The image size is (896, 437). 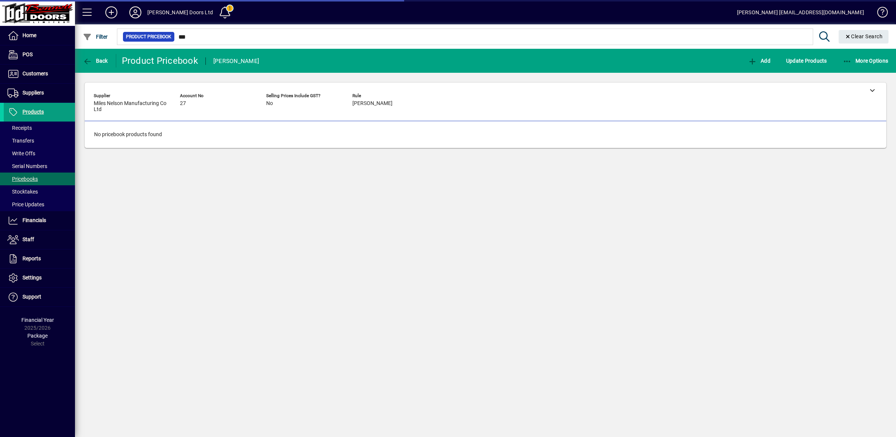 What do you see at coordinates (864, 36) in the screenshot?
I see `span: Clear Search` at bounding box center [864, 36].